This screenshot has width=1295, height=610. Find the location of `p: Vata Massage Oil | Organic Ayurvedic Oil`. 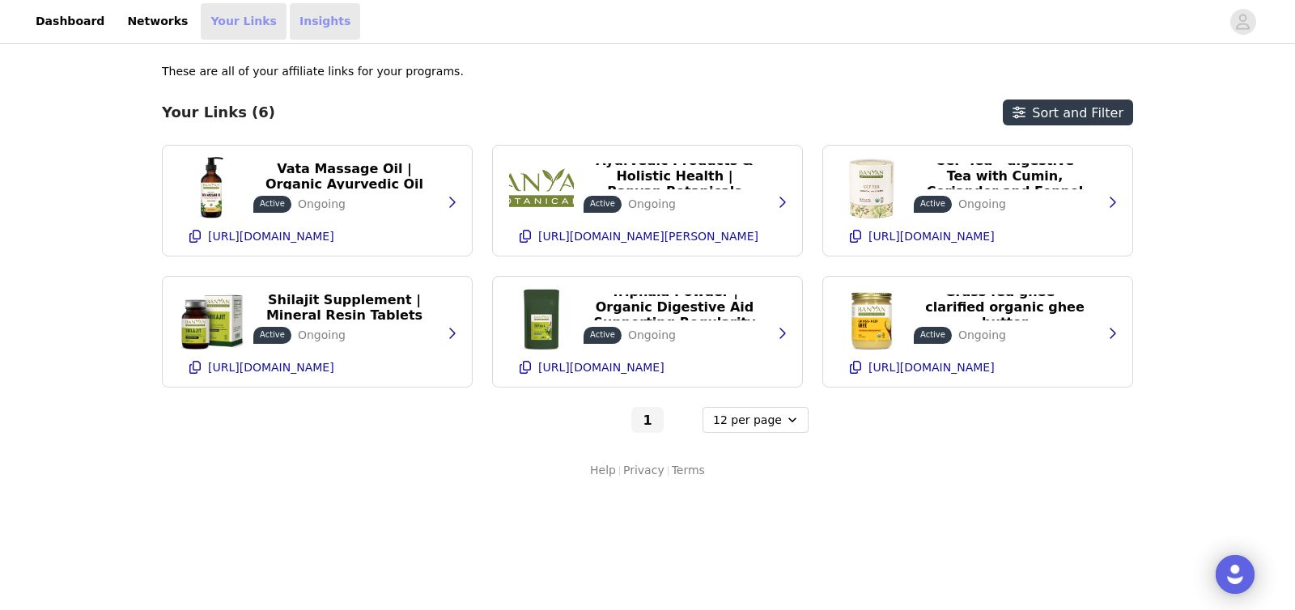

p: Vata Massage Oil | Organic Ayurvedic Oil is located at coordinates (344, 176).